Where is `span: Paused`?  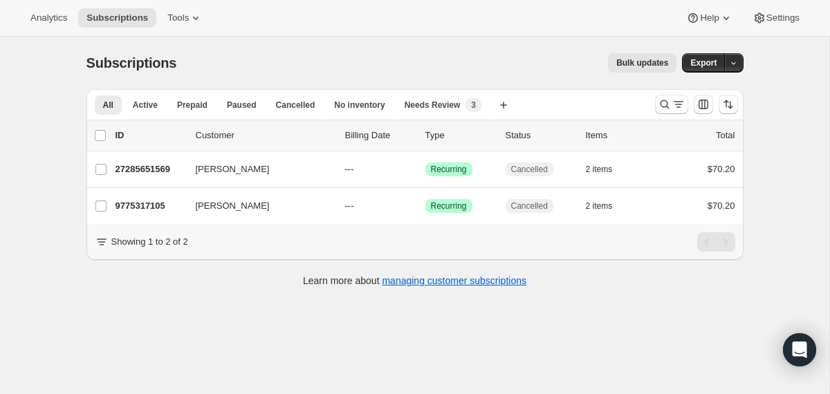 span: Paused is located at coordinates (241, 105).